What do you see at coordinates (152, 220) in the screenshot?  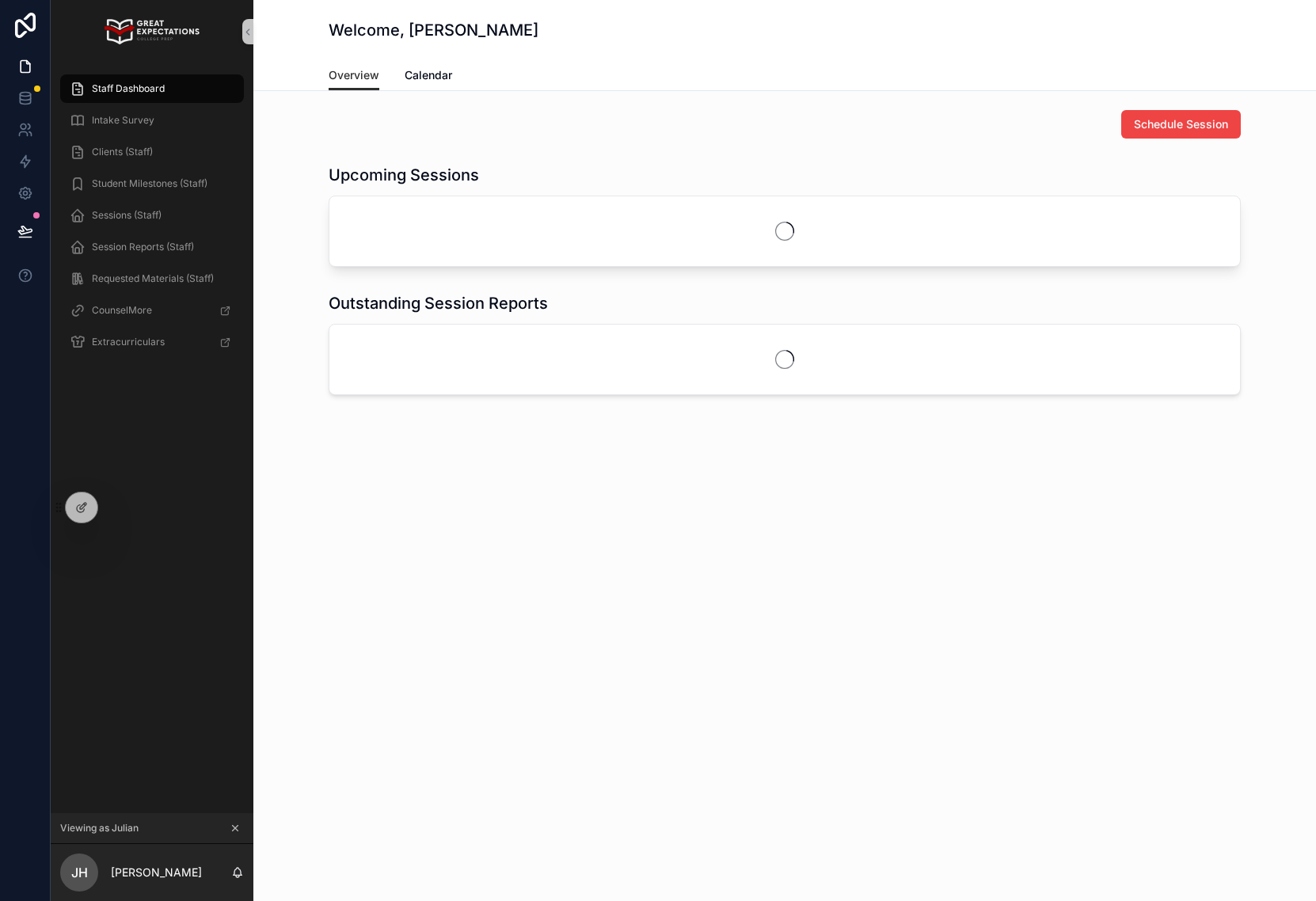 I see `div: scrollable content` at bounding box center [152, 220].